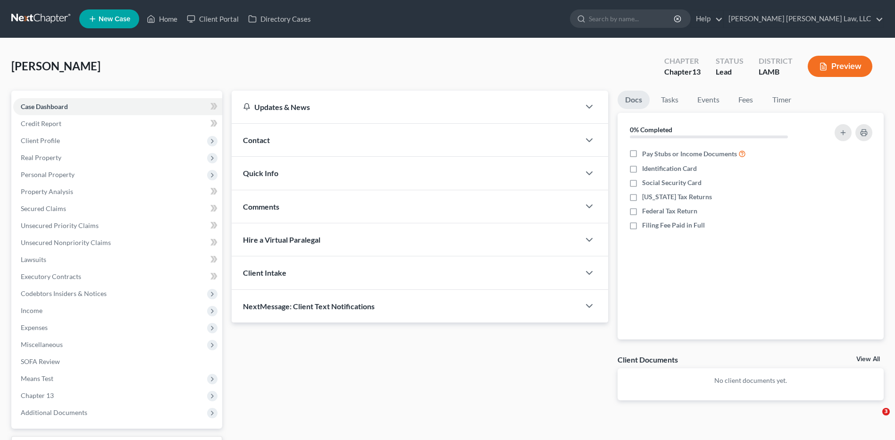 Image resolution: width=895 pixels, height=440 pixels. What do you see at coordinates (41, 157) in the screenshot?
I see `span: Real Property` at bounding box center [41, 157].